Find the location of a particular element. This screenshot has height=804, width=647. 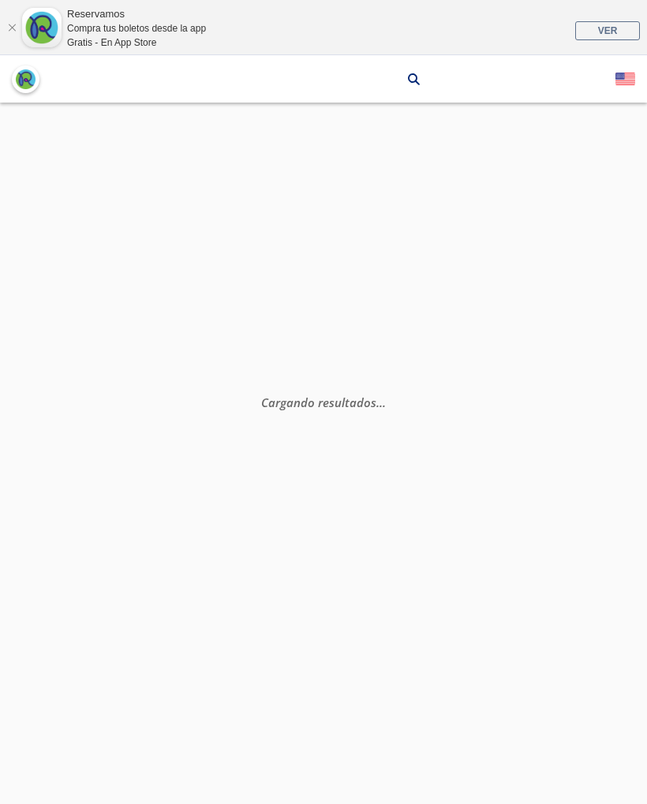

a: Cerrar is located at coordinates (12, 28).